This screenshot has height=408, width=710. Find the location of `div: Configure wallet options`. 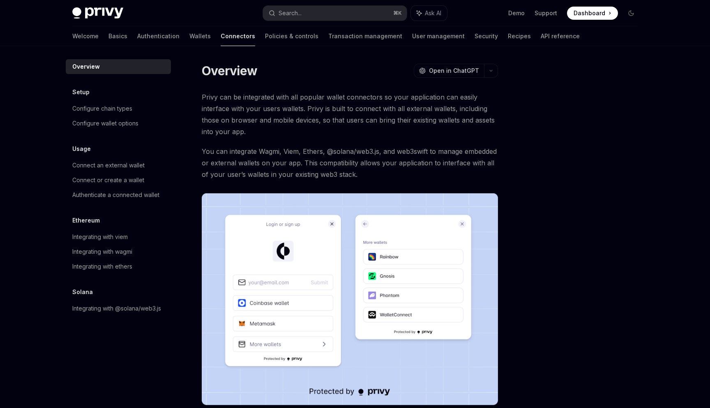

div: Configure wallet options is located at coordinates (105, 123).